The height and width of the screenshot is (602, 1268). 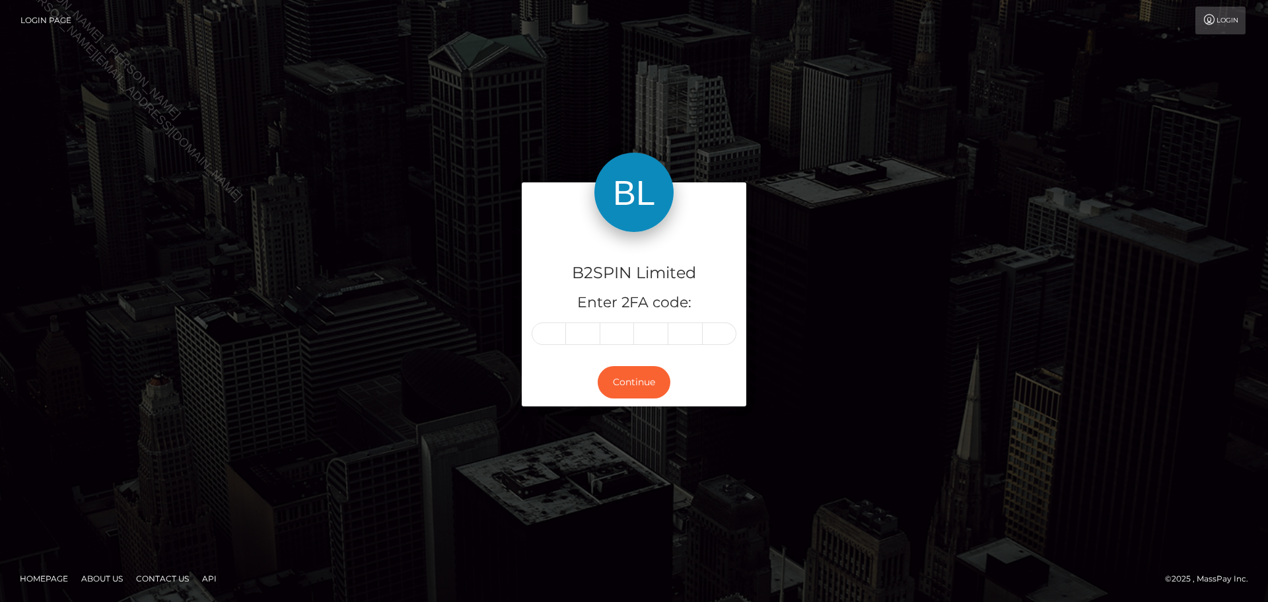 I want to click on a: Contact Us, so click(x=162, y=578).